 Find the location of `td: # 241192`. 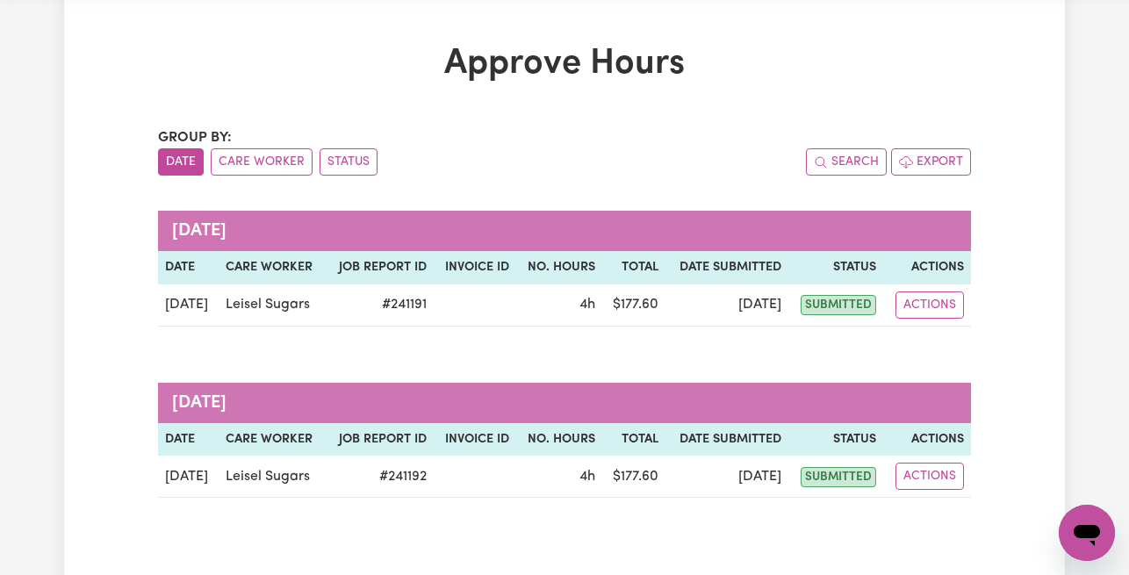

td: # 241192 is located at coordinates (379, 477).